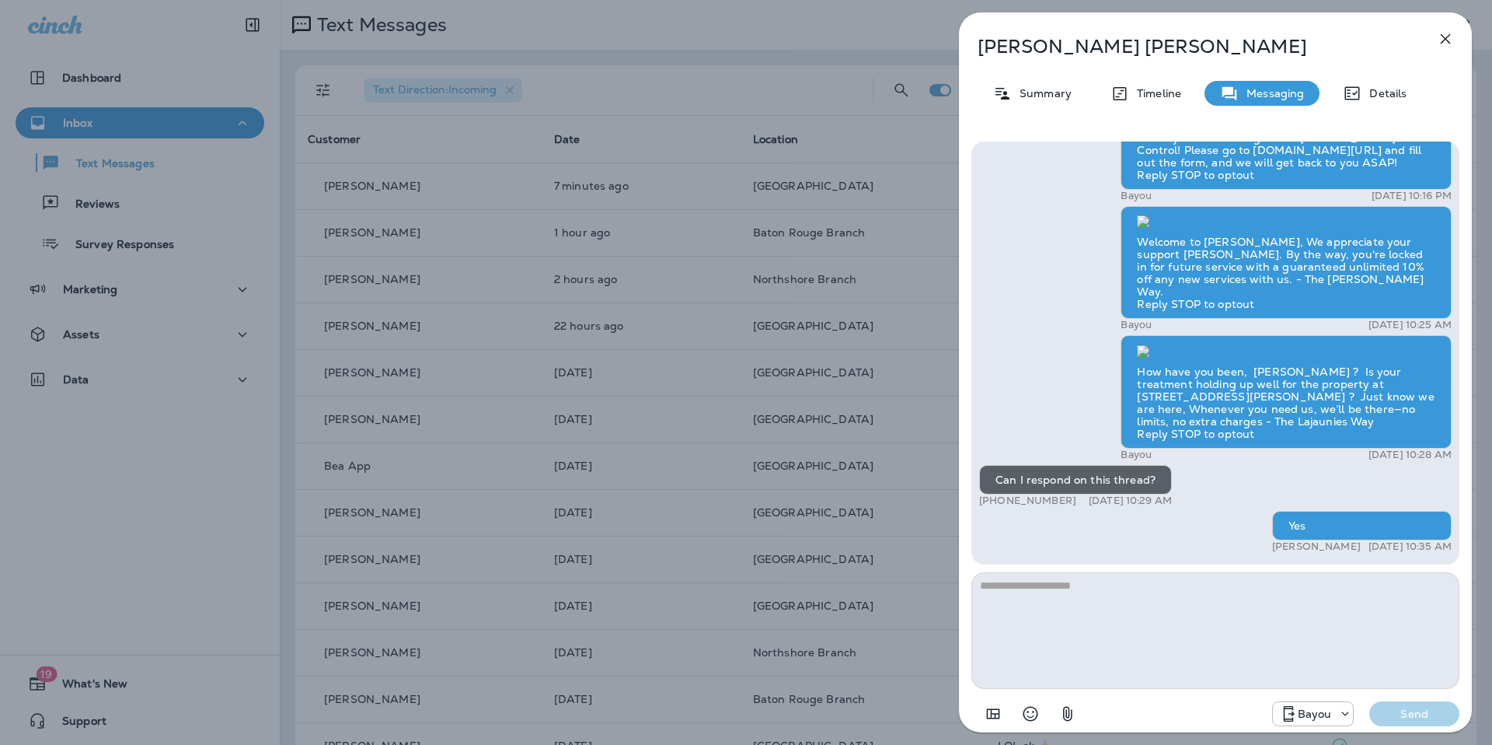 The image size is (1492, 745). I want to click on p: Details, so click(1384, 93).